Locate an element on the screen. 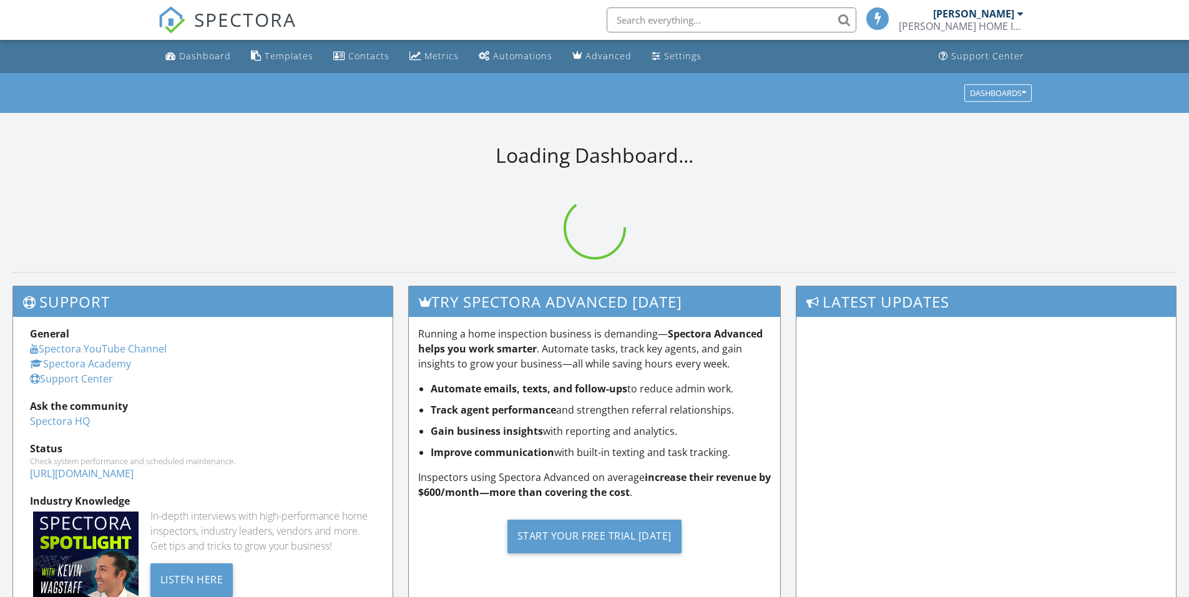 The height and width of the screenshot is (597, 1189). a: Spectora Academy is located at coordinates (81, 364).